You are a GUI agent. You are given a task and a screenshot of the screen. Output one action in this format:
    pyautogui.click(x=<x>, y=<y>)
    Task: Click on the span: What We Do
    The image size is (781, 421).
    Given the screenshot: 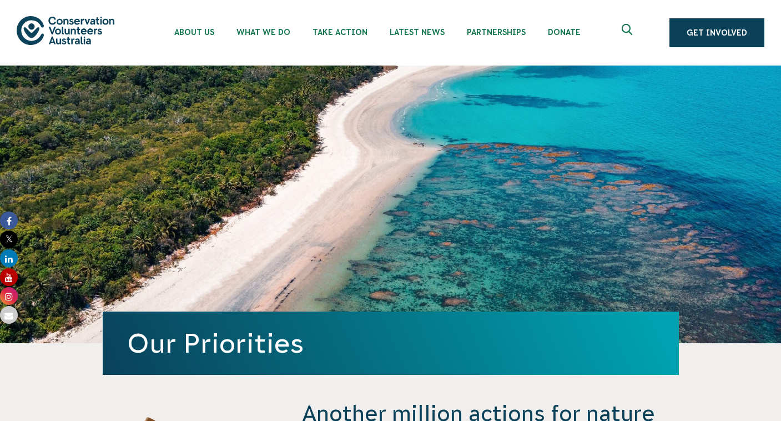 What is the action you would take?
    pyautogui.click(x=263, y=32)
    